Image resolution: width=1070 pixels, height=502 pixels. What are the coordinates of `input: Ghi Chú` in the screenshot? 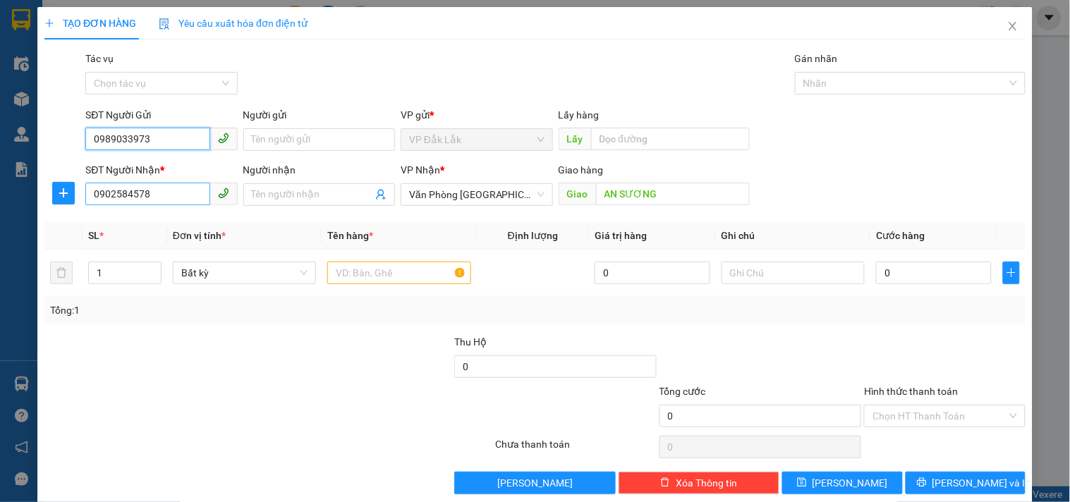 It's located at (793, 273).